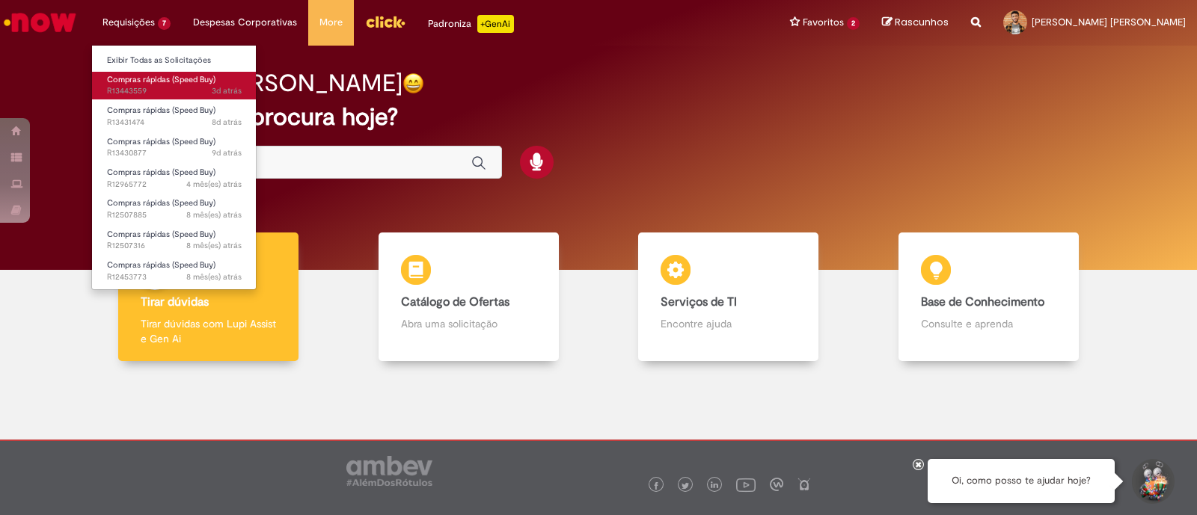 The image size is (1197, 515). Describe the element at coordinates (214, 245) in the screenshot. I see `time: 09/01/2025 14:02:08` at that location.